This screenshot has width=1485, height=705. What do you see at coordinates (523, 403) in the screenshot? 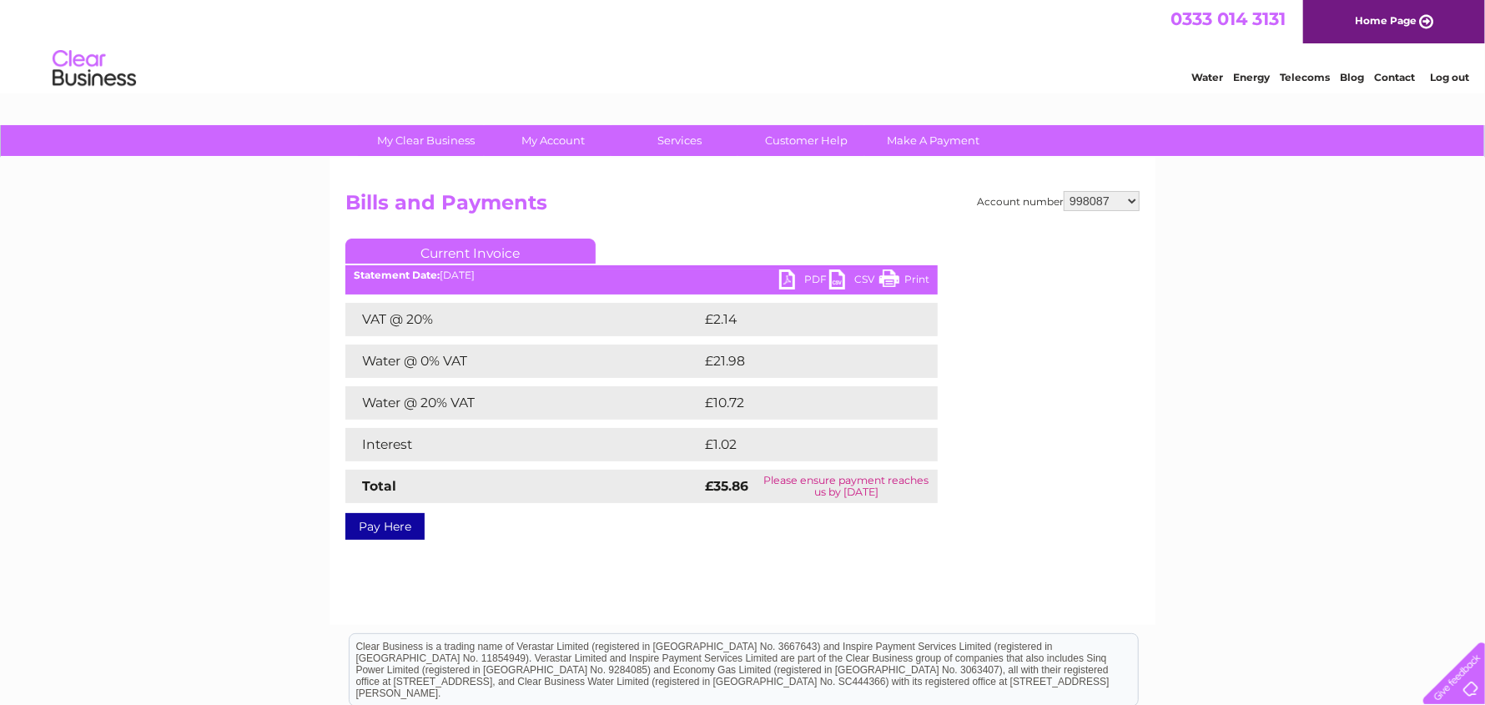
I see `td: Water @ 20% VAT` at bounding box center [523, 403].